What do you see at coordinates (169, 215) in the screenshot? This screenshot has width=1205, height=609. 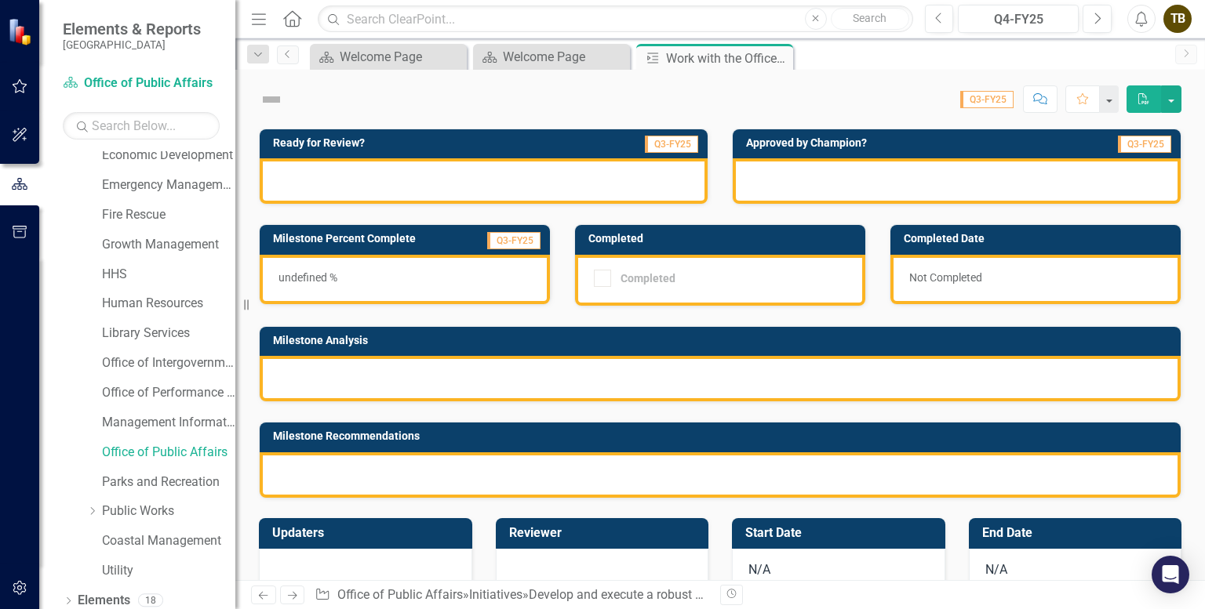 I see `a: Fire Rescue` at bounding box center [169, 215].